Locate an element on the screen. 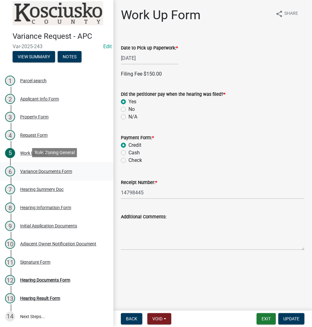 The width and height of the screenshot is (312, 327). a: Edit is located at coordinates (108, 46).